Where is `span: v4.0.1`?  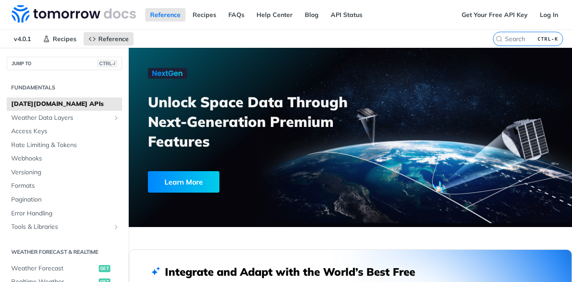
span: v4.0.1 is located at coordinates (22, 39).